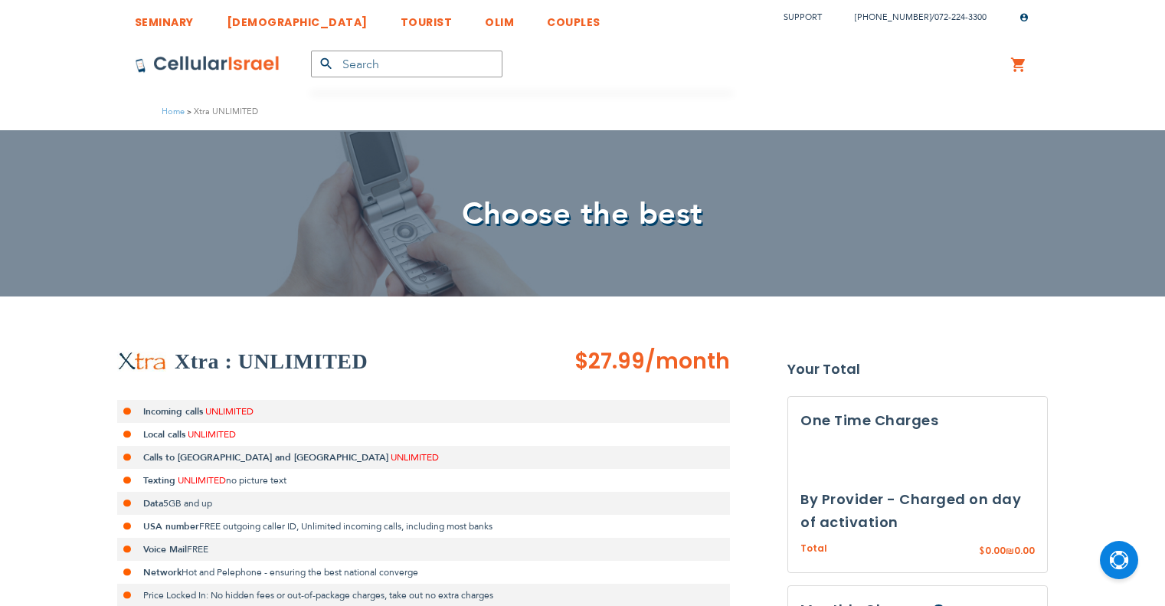 The width and height of the screenshot is (1165, 606). Describe the element at coordinates (803, 17) in the screenshot. I see `a: Support` at that location.